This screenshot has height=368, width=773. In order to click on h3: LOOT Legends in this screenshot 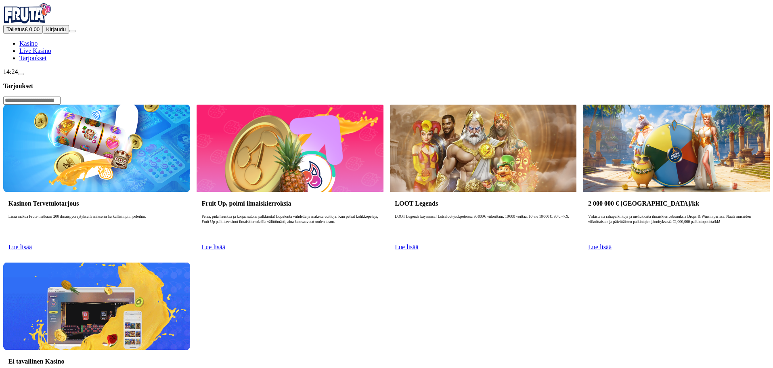, I will do `click(483, 203)`.